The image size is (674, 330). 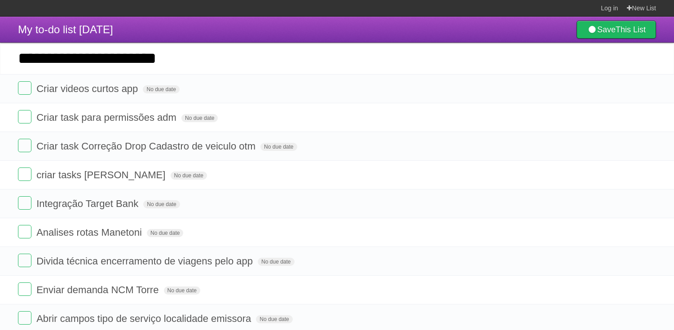 What do you see at coordinates (631, 30) in the screenshot?
I see `b: This List` at bounding box center [631, 30].